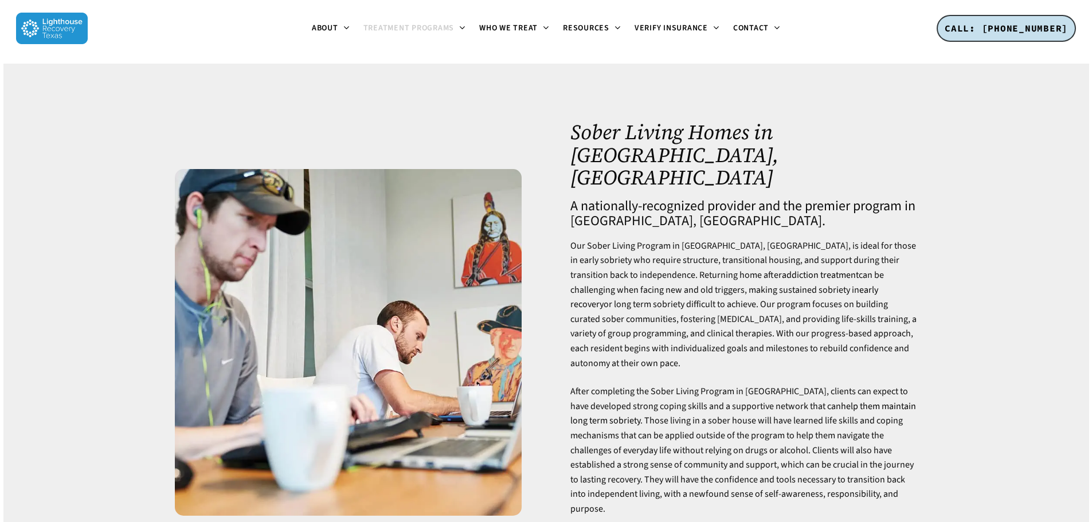  Describe the element at coordinates (514, 29) in the screenshot. I see `a: Who We Treat` at that location.